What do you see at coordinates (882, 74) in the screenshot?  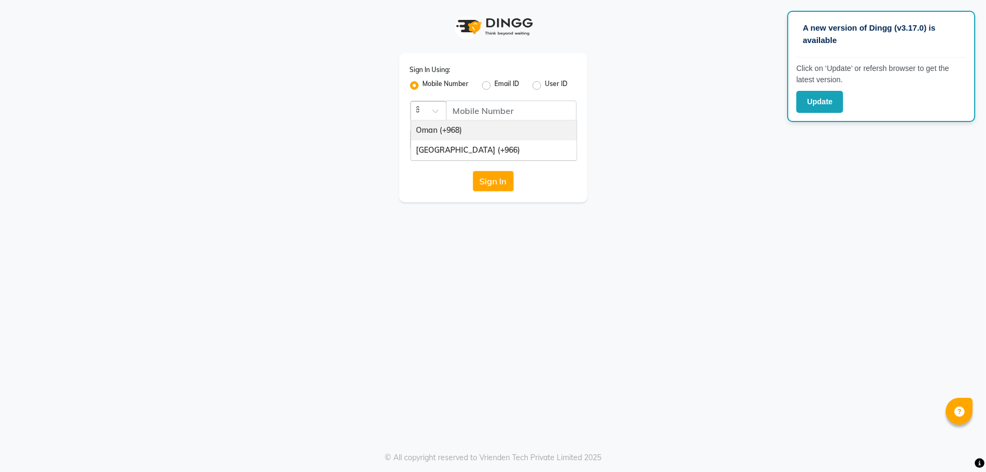 I see `p: Click on ‘Update’ or refersh browser to get the latest version.` at bounding box center [882, 74].